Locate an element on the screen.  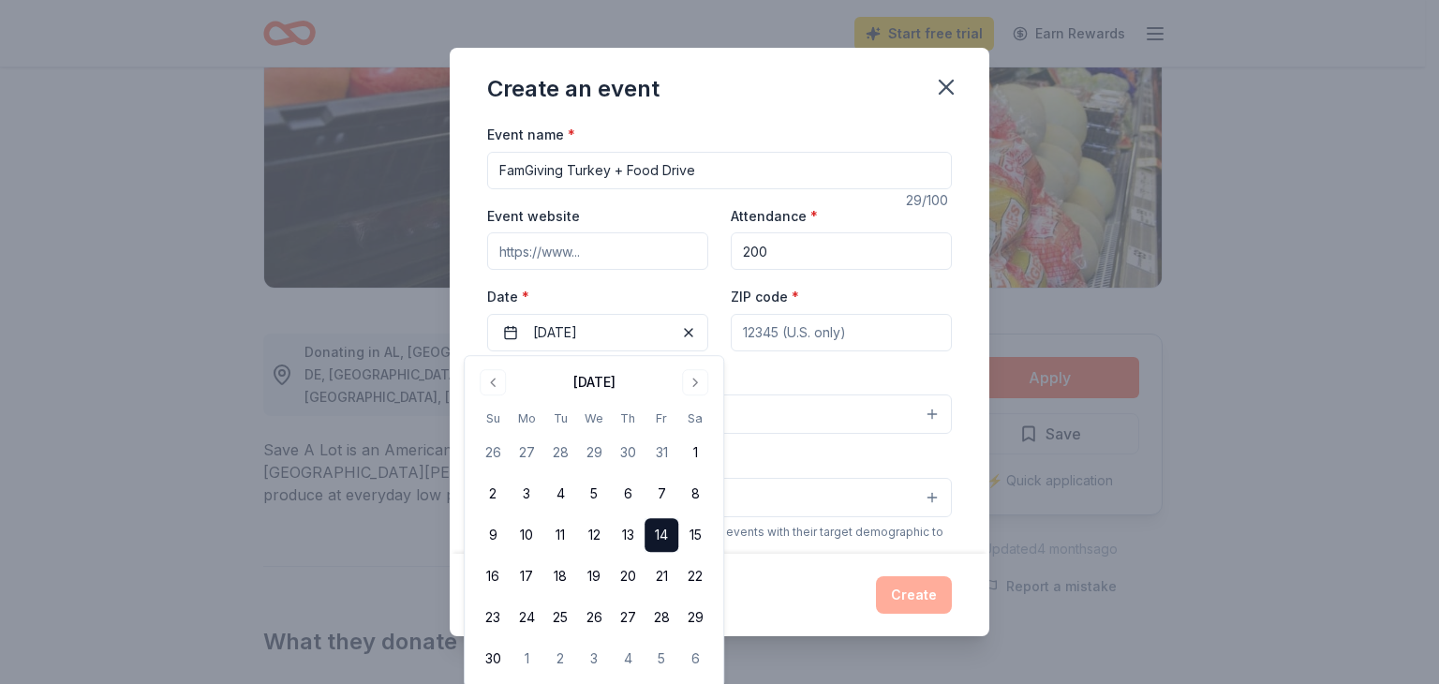
th: Wednesday is located at coordinates (594, 418).